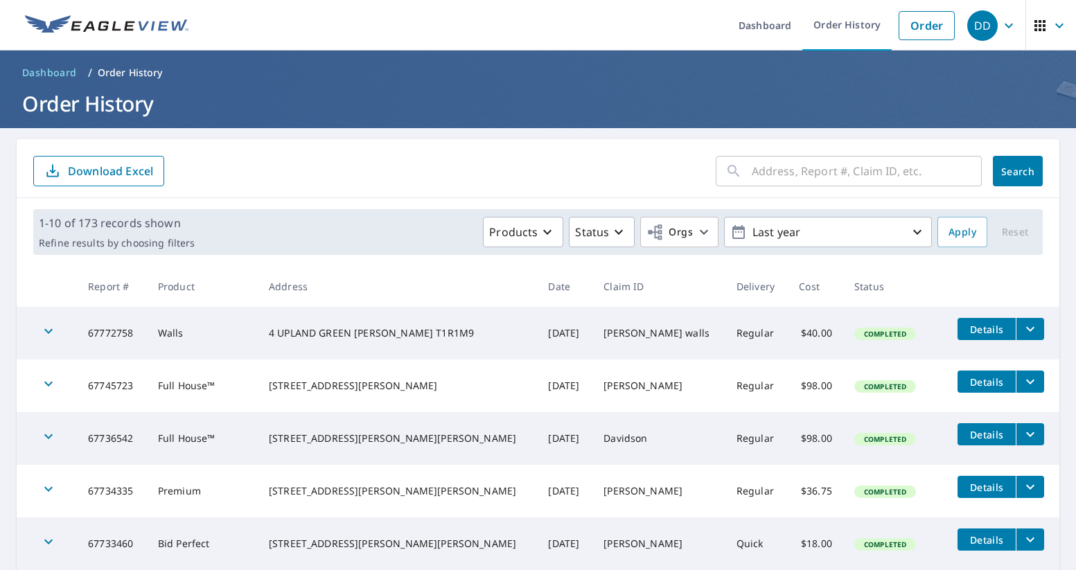 This screenshot has height=570, width=1076. I want to click on button: Apply, so click(962, 232).